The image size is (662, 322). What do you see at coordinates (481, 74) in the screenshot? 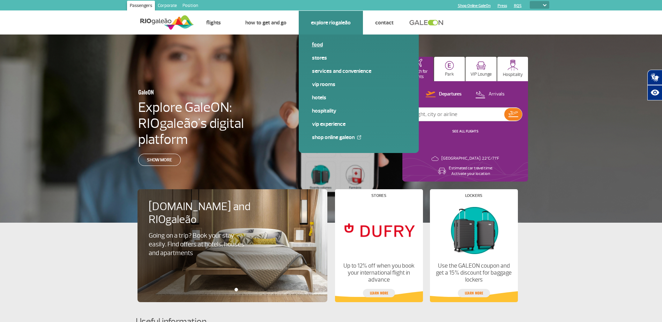
I see `p: VIP Lounge` at bounding box center [481, 74].